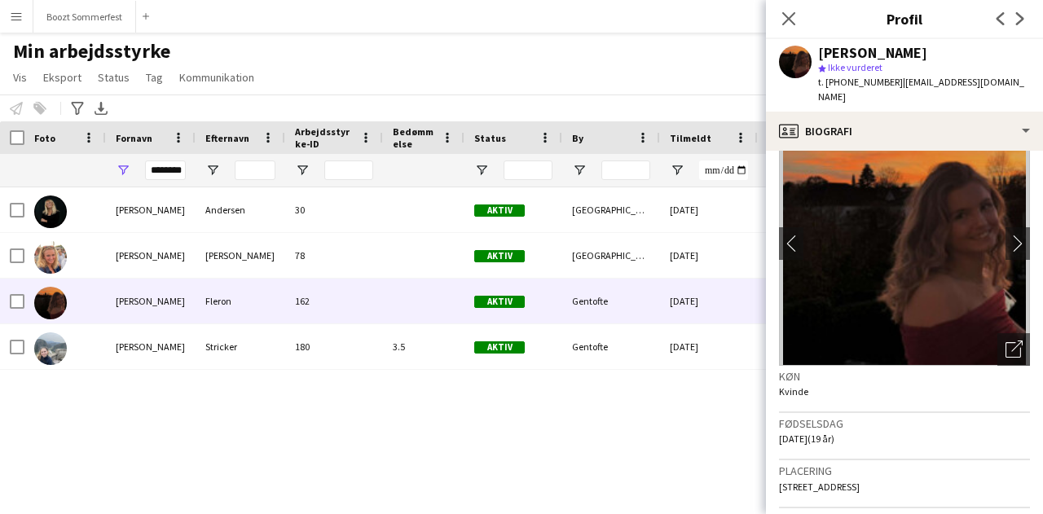 Image resolution: width=1043 pixels, height=514 pixels. Describe the element at coordinates (51, 349) in the screenshot. I see `img: Mathilde Stricker` at that location.